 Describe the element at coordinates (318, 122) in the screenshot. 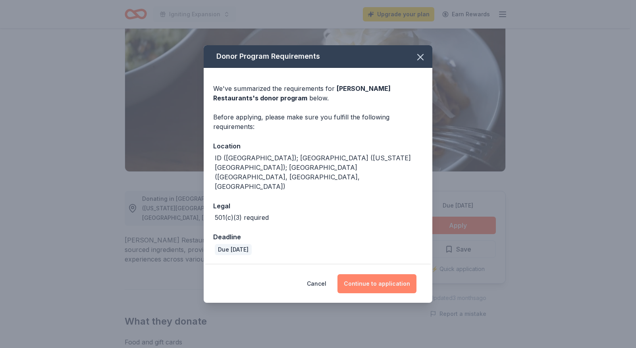

I see `div: Before applying, please make sure you fulfill the following requirements:` at that location.